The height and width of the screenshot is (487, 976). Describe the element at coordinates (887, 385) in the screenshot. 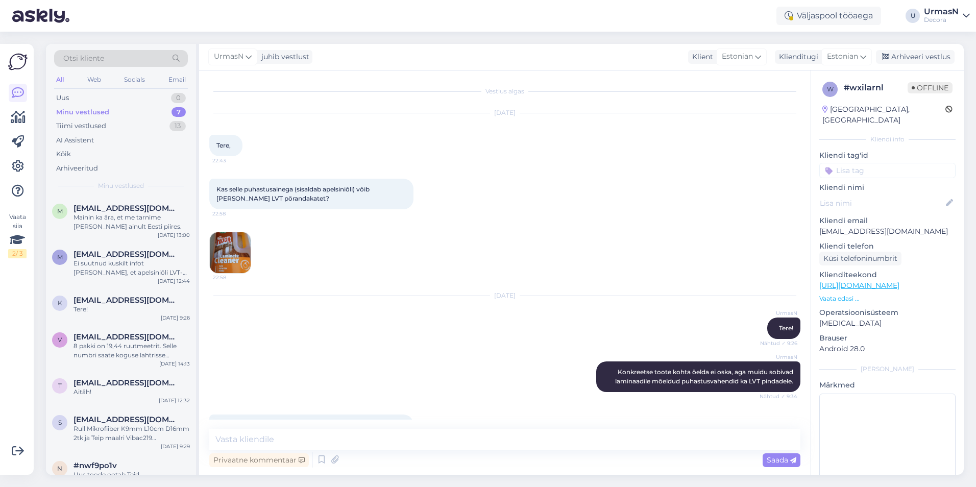

I see `p: Märkmed` at that location.